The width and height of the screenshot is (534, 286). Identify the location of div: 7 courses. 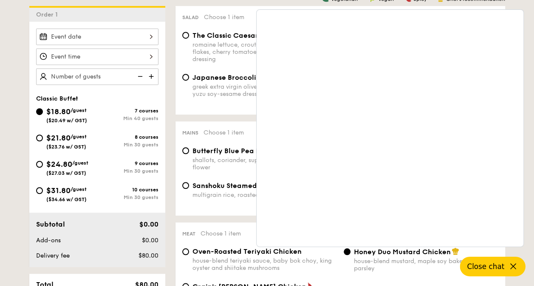
(128, 111).